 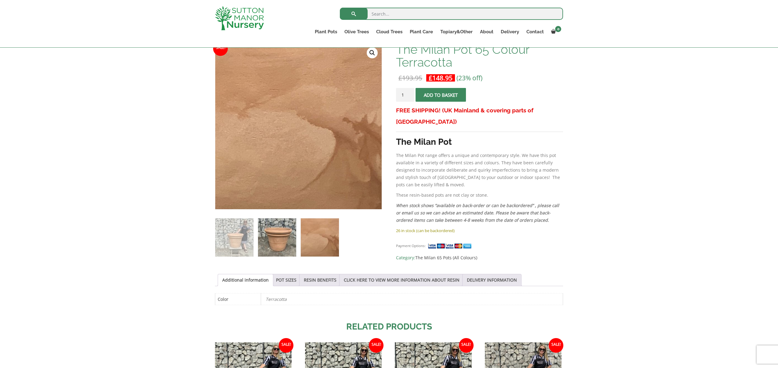 What do you see at coordinates (411, 246) in the screenshot?
I see `small: Payment Options:` at bounding box center [411, 246].